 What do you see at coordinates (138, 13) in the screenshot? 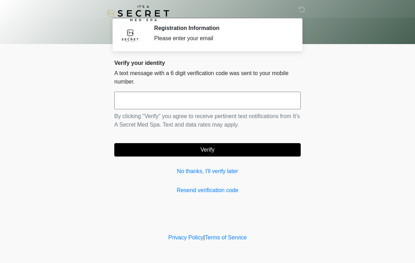
I see `img: It's A Secret Med Spa Logo` at bounding box center [138, 13].